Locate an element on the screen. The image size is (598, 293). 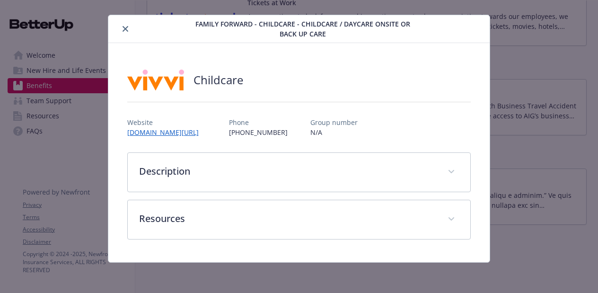
p: N/A is located at coordinates (334, 132).